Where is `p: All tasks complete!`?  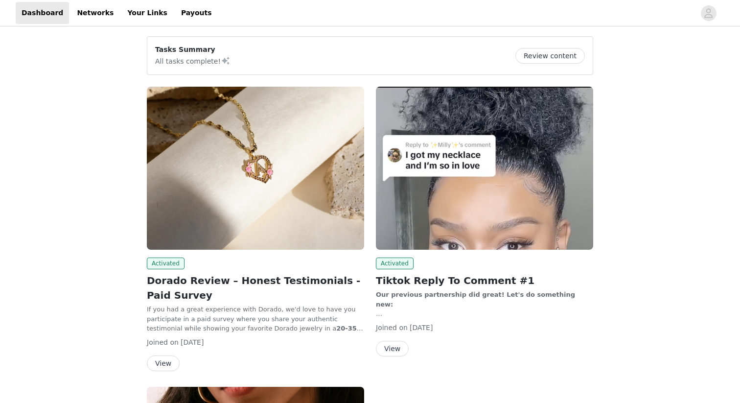
p: All tasks complete! is located at coordinates (193, 61).